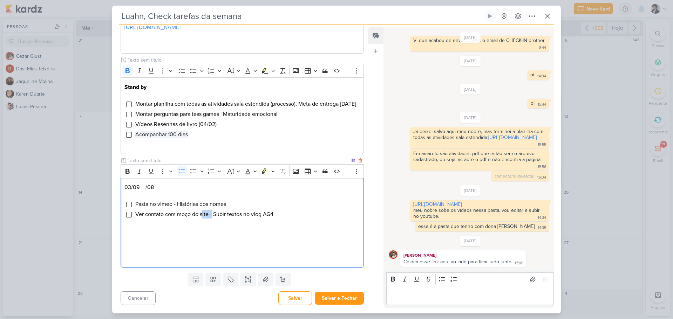  Describe the element at coordinates (490, 16) in the screenshot. I see `div: Ligar relógio` at that location.